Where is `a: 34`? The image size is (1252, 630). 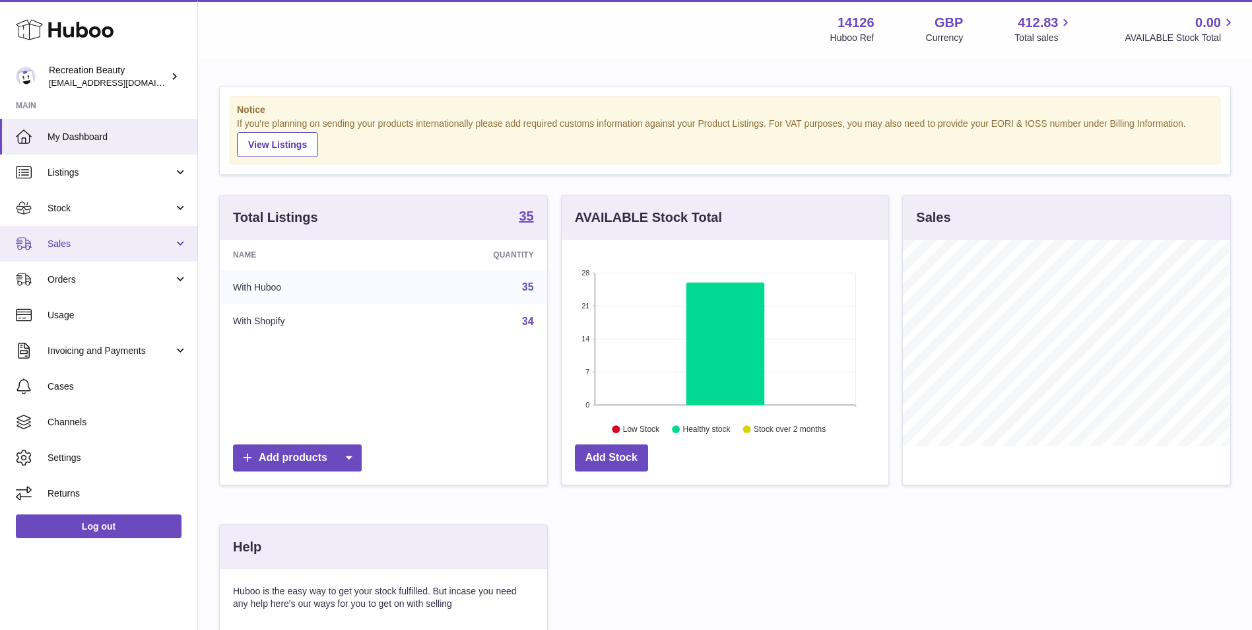 a: 34 is located at coordinates (528, 321).